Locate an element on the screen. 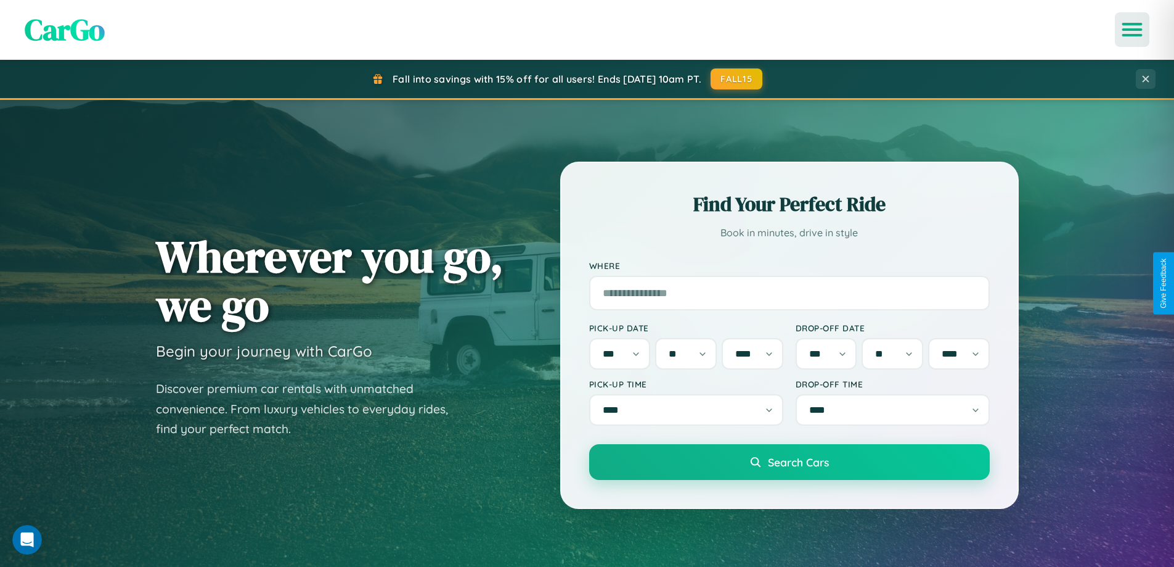 The image size is (1174, 567). button: Open menu is located at coordinates (1133, 30).